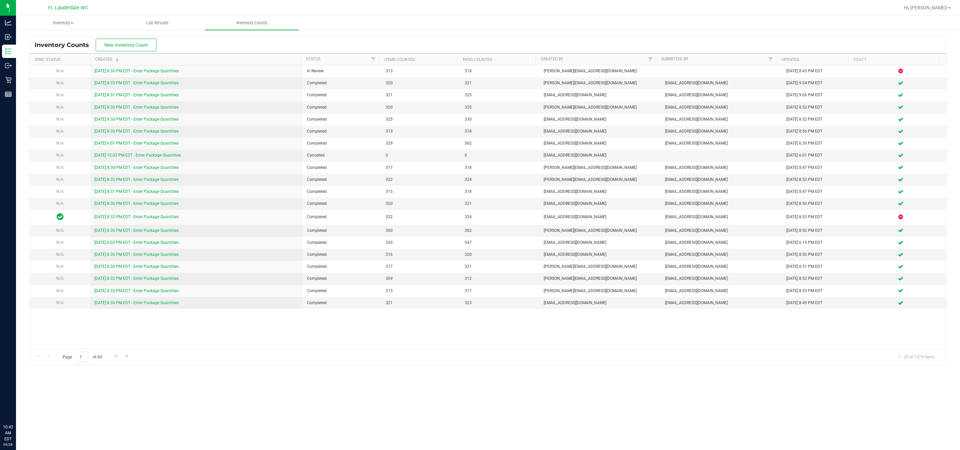 Image resolution: width=960 pixels, height=450 pixels. Describe the element at coordinates (126, 45) in the screenshot. I see `span: New Inventory Count` at that location.